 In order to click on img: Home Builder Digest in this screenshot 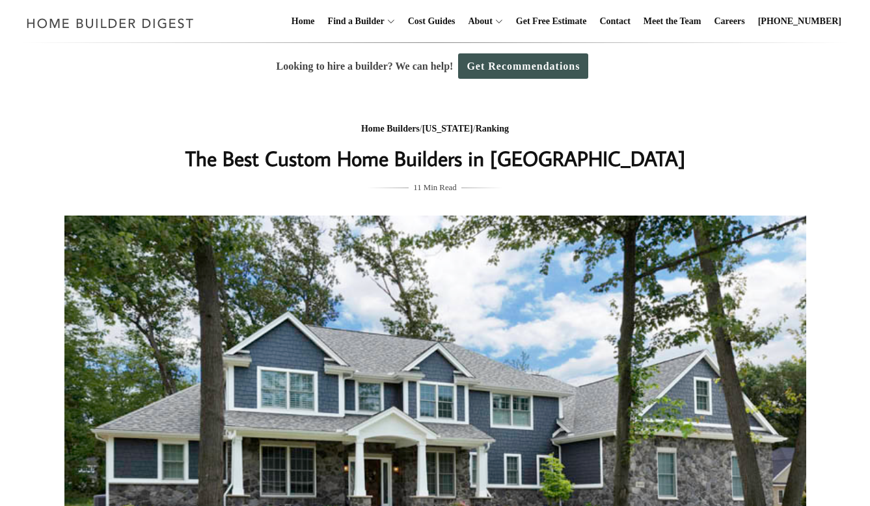, I will do `click(110, 23)`.